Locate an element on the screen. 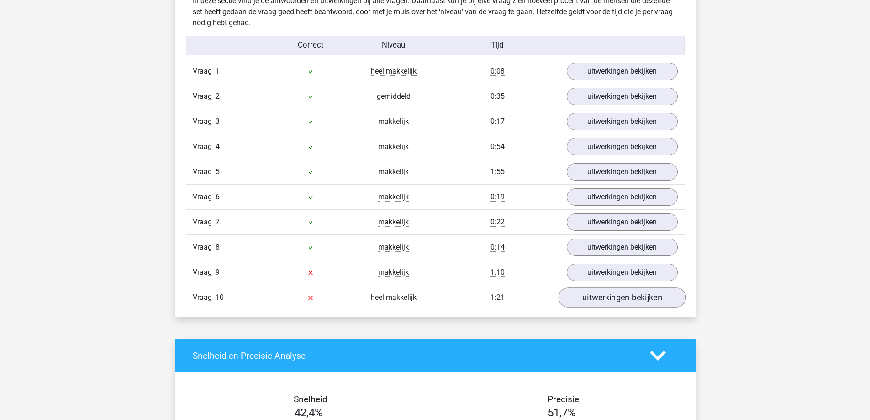  div: Tijd is located at coordinates (497, 45).